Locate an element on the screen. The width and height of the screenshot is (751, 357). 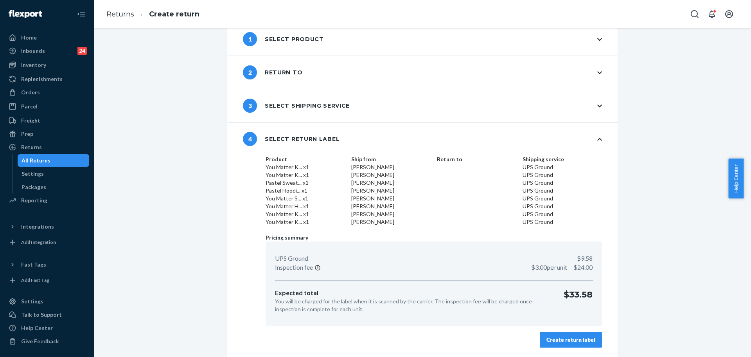
div: Return to is located at coordinates (273, 72).